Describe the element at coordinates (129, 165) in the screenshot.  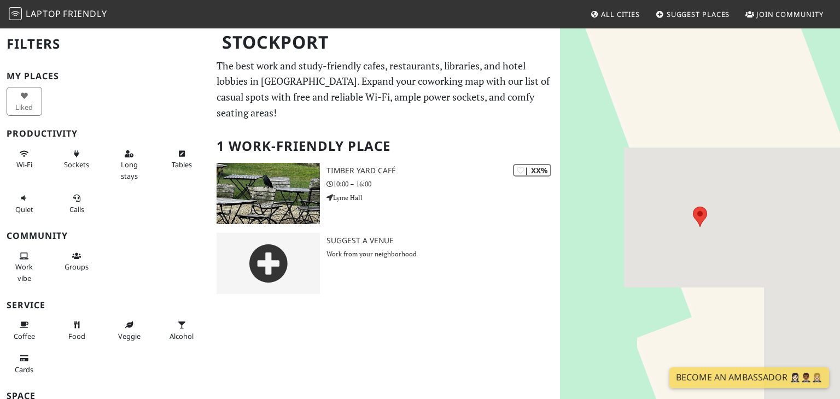
I see `button: Long stays` at that location.